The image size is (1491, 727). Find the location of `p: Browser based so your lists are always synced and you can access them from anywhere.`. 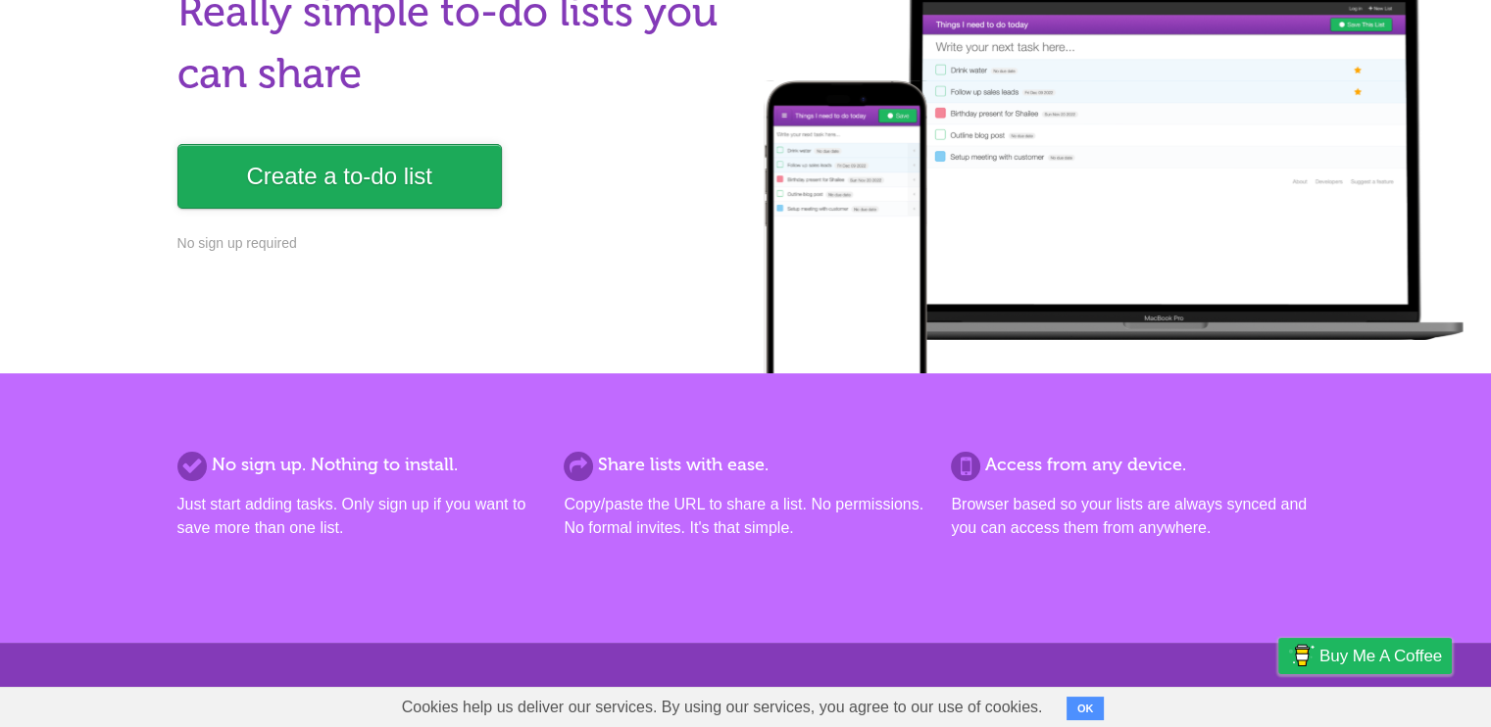

p: Browser based so your lists are always synced and you can access them from anywhere. is located at coordinates (1132, 516).